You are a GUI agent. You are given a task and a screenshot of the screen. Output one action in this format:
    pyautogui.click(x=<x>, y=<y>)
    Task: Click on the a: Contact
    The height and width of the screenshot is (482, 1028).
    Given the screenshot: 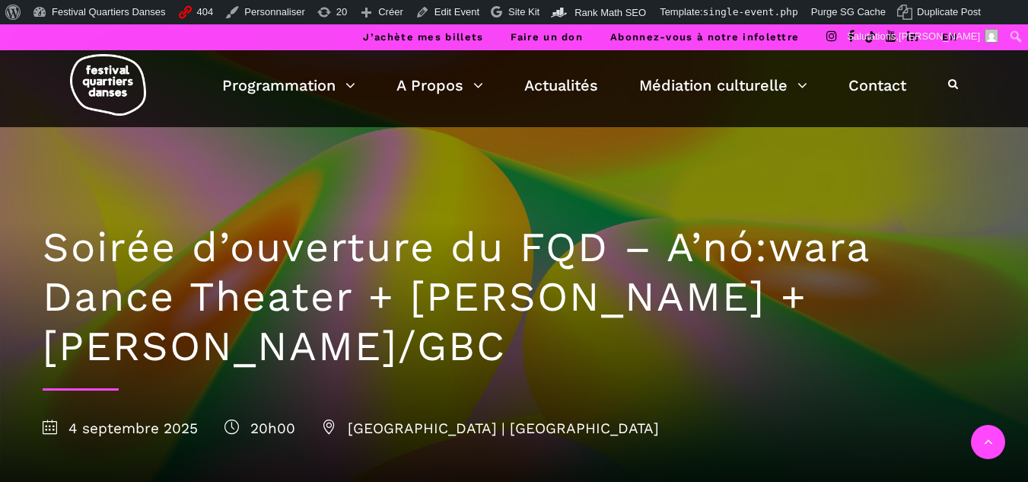 What is the action you would take?
    pyautogui.click(x=878, y=85)
    